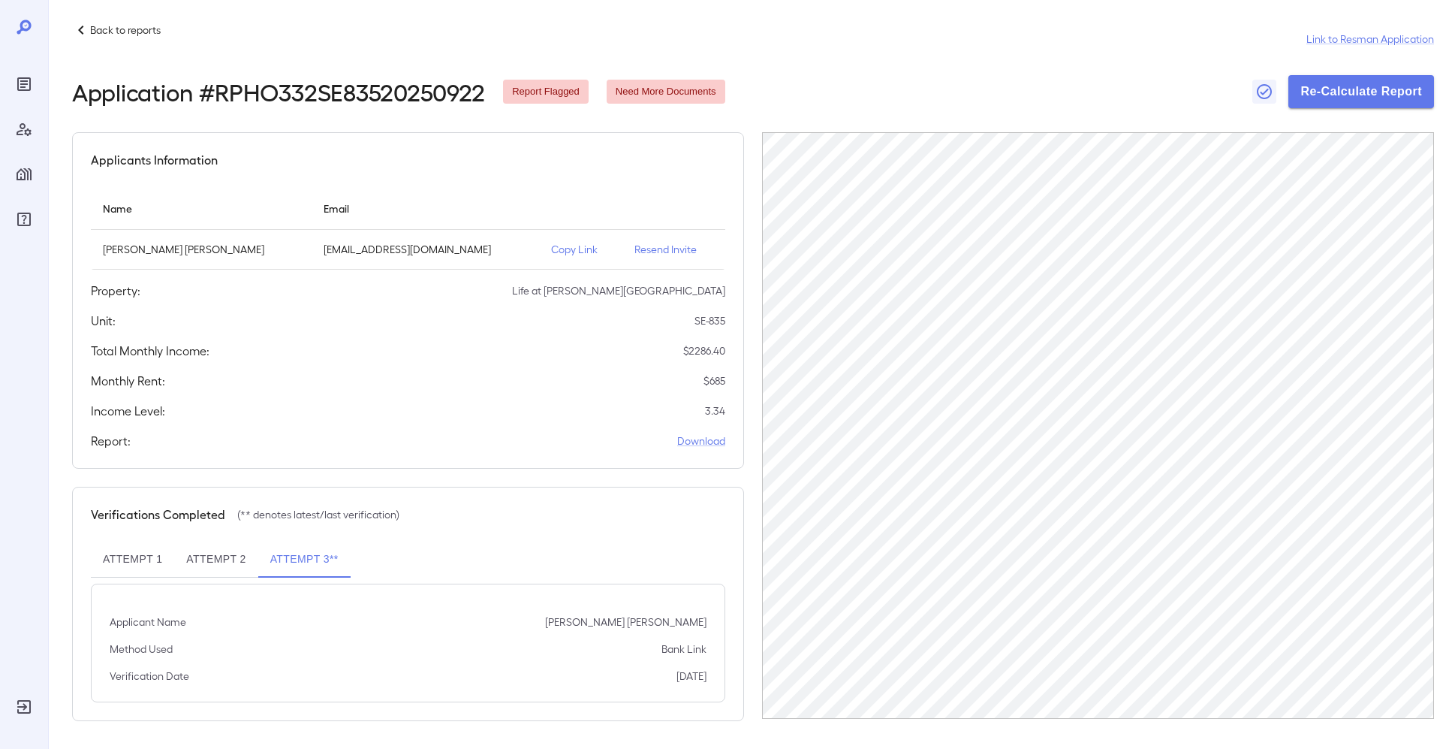 This screenshot has height=749, width=1452. I want to click on h5: Verifications Completed, so click(158, 514).